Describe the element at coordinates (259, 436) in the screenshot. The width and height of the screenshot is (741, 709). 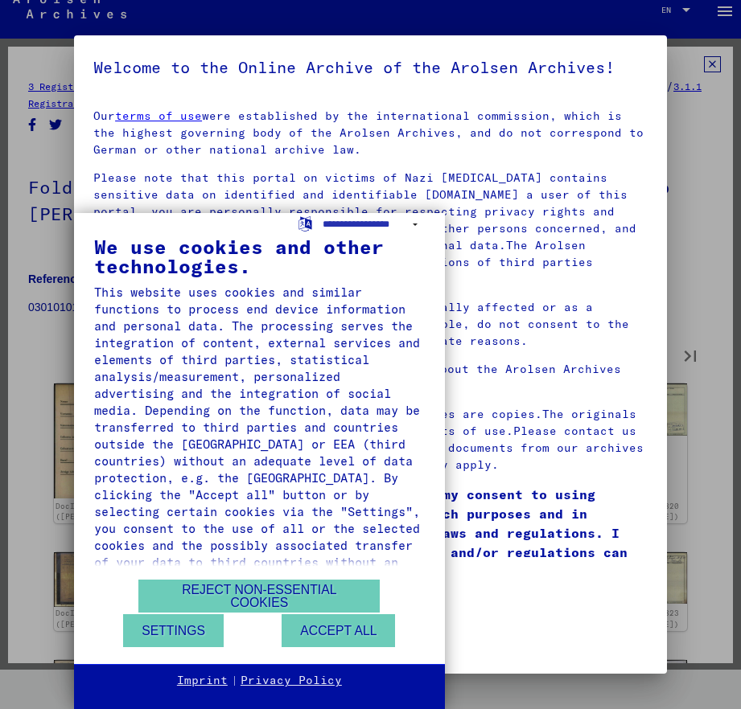
I see `div: This website uses cookies and similar functions to process end device information and personal da...` at that location.